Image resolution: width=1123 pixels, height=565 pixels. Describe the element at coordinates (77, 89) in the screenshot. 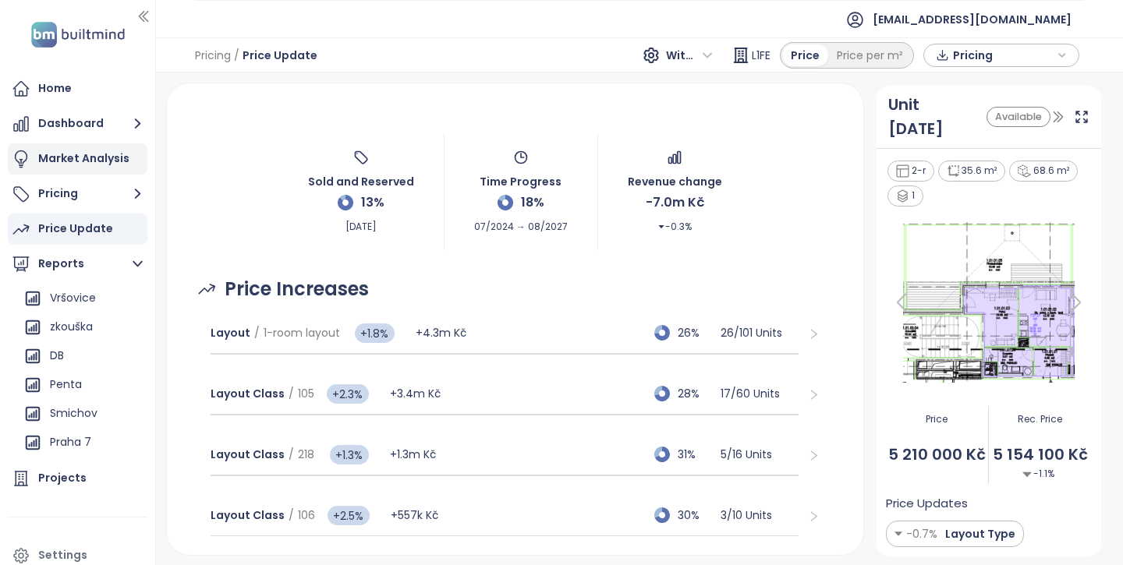

I see `a: Home` at that location.